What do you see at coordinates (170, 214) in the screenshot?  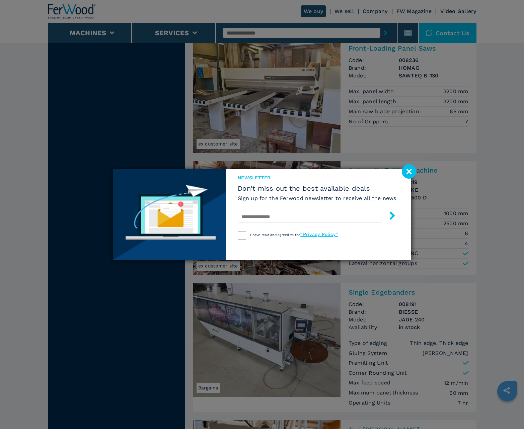 I see `img: Newsletter image` at bounding box center [170, 214].